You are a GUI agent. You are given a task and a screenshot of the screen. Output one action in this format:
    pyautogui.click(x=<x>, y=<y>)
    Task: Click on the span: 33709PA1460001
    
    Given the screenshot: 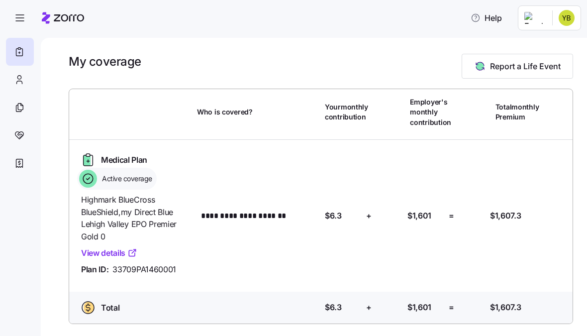 What is the action you would take?
    pyautogui.click(x=144, y=269)
    